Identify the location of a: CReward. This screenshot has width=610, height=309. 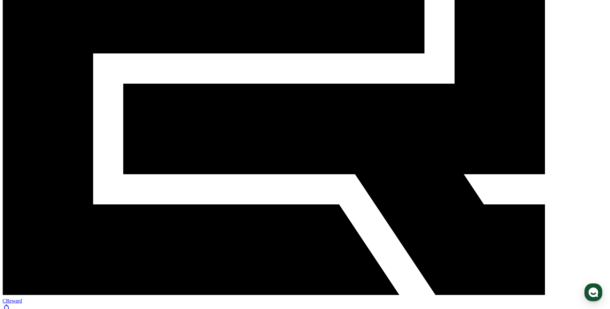
(305, 297).